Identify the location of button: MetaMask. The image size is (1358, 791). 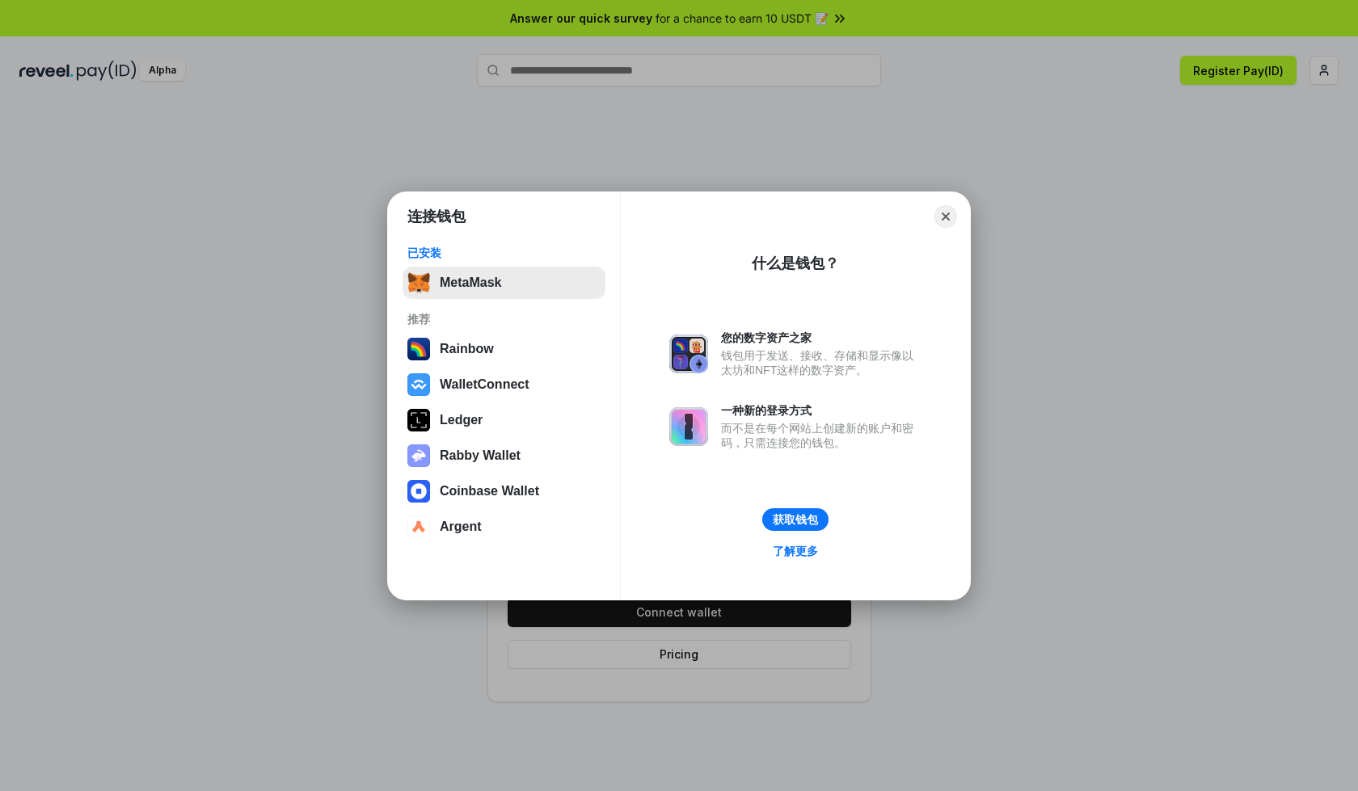
(504, 283).